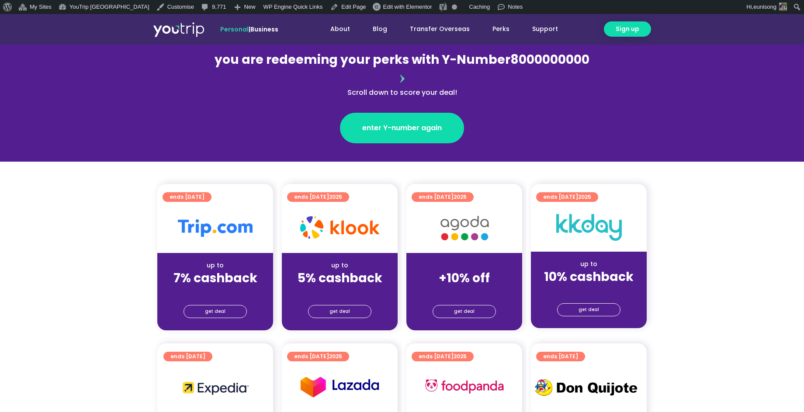 The height and width of the screenshot is (412, 804). What do you see at coordinates (402, 128) in the screenshot?
I see `a: enter Y-number again` at bounding box center [402, 128].